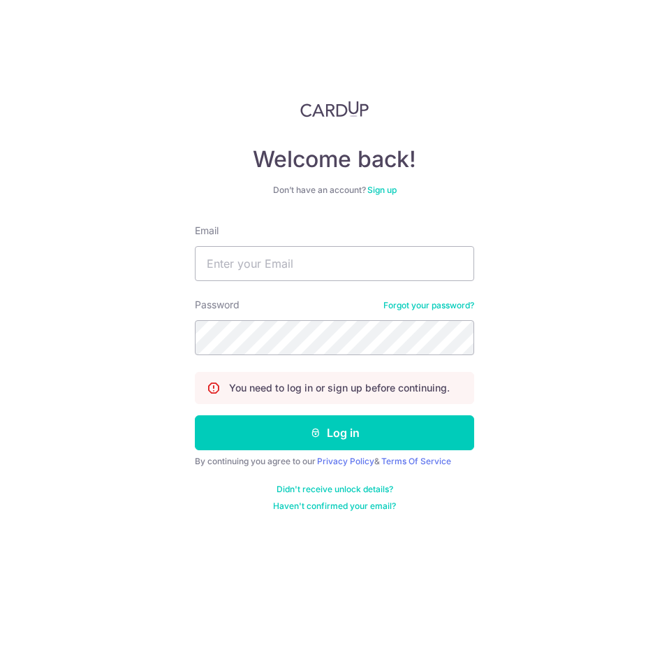  Describe the element at coordinates (335, 432) in the screenshot. I see `button: Log in` at that location.